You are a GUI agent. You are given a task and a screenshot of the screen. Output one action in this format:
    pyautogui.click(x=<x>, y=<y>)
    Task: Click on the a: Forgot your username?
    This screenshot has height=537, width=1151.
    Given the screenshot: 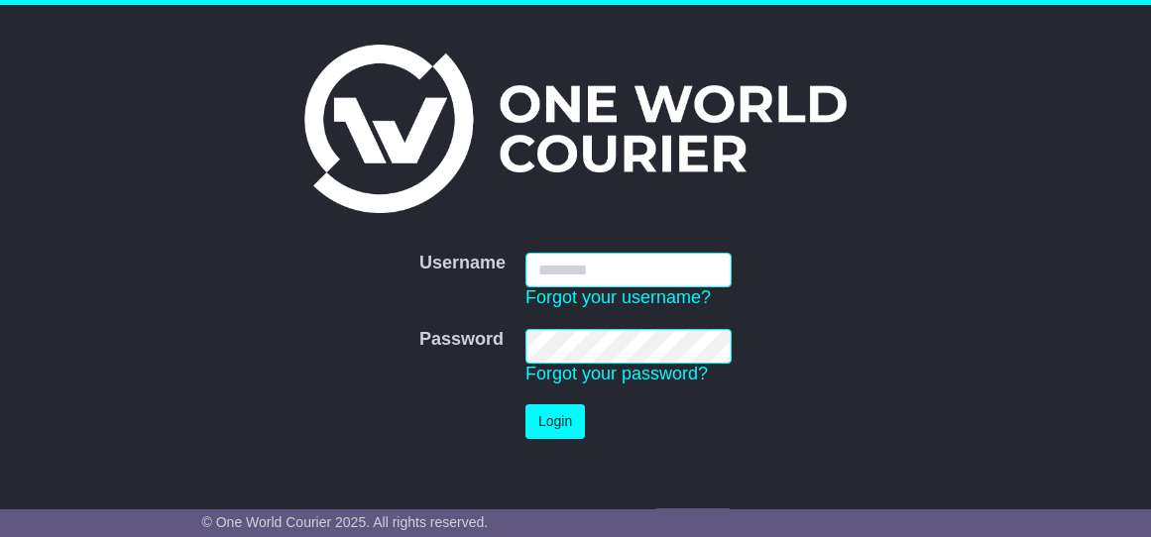 What is the action you would take?
    pyautogui.click(x=617, y=297)
    